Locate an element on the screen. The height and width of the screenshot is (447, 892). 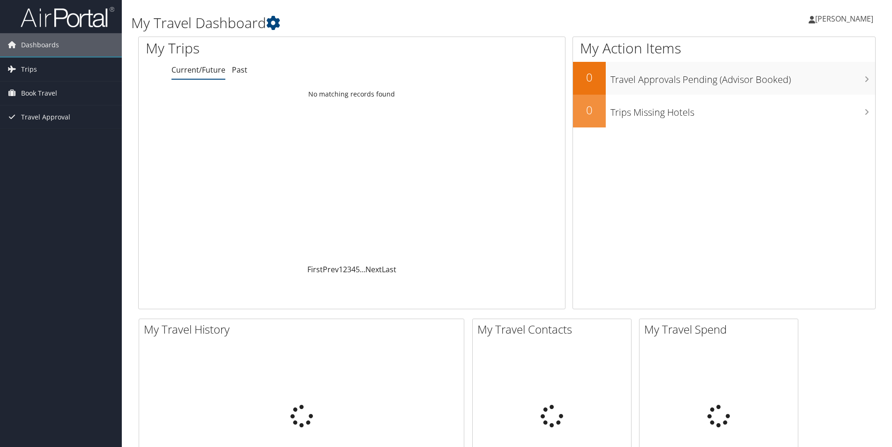
a: Last is located at coordinates (389, 269).